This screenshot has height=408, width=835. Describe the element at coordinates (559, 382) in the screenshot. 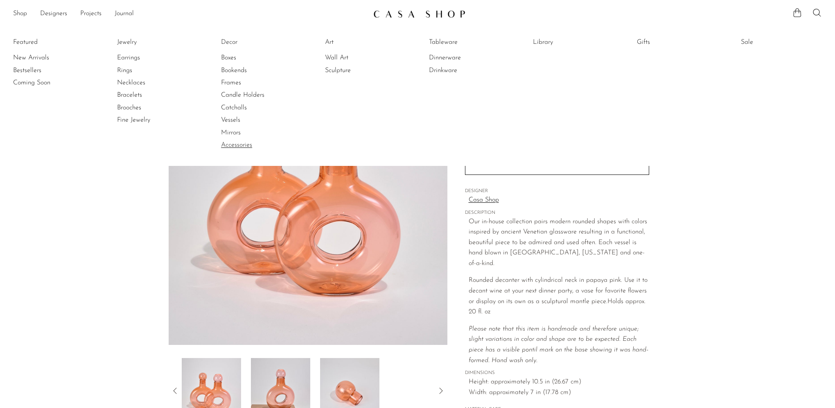

I see `span: Height: approximately 10.5 in (26.67 cm)` at that location.